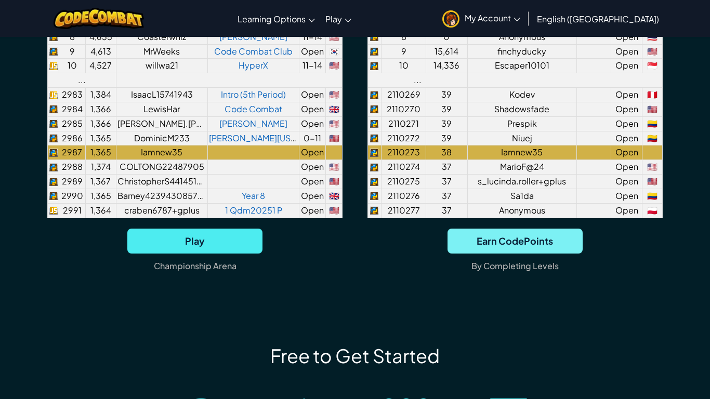 Image resolution: width=710 pixels, height=399 pixels. I want to click on td: 2991, so click(72, 211).